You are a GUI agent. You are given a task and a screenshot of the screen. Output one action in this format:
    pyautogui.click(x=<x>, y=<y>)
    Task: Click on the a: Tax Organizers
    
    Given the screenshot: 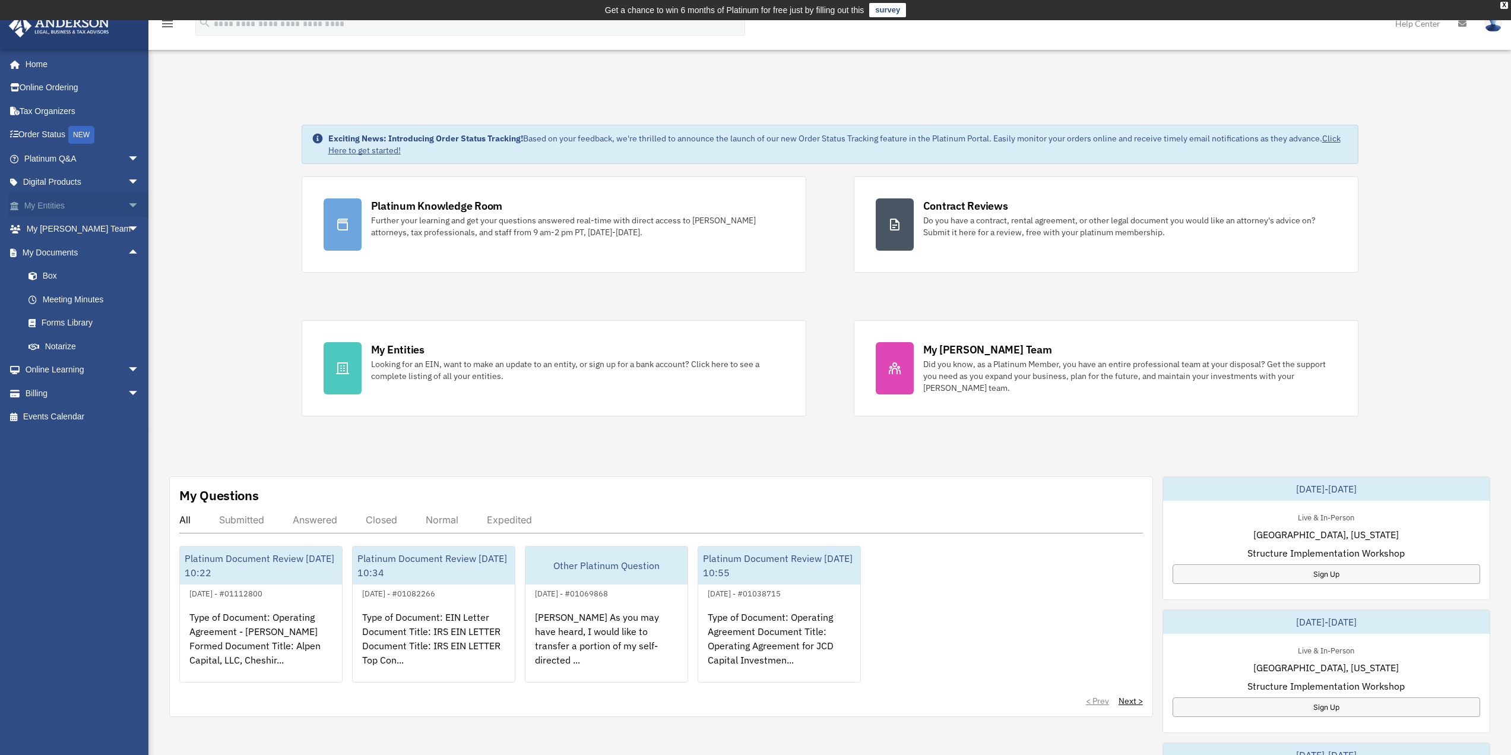 What is the action you would take?
    pyautogui.click(x=83, y=111)
    